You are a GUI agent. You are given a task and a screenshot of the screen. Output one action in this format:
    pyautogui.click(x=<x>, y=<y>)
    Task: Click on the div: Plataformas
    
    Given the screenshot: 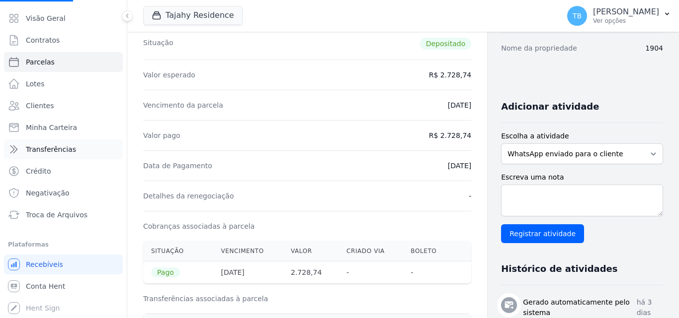 What is the action you would take?
    pyautogui.click(x=63, y=245)
    